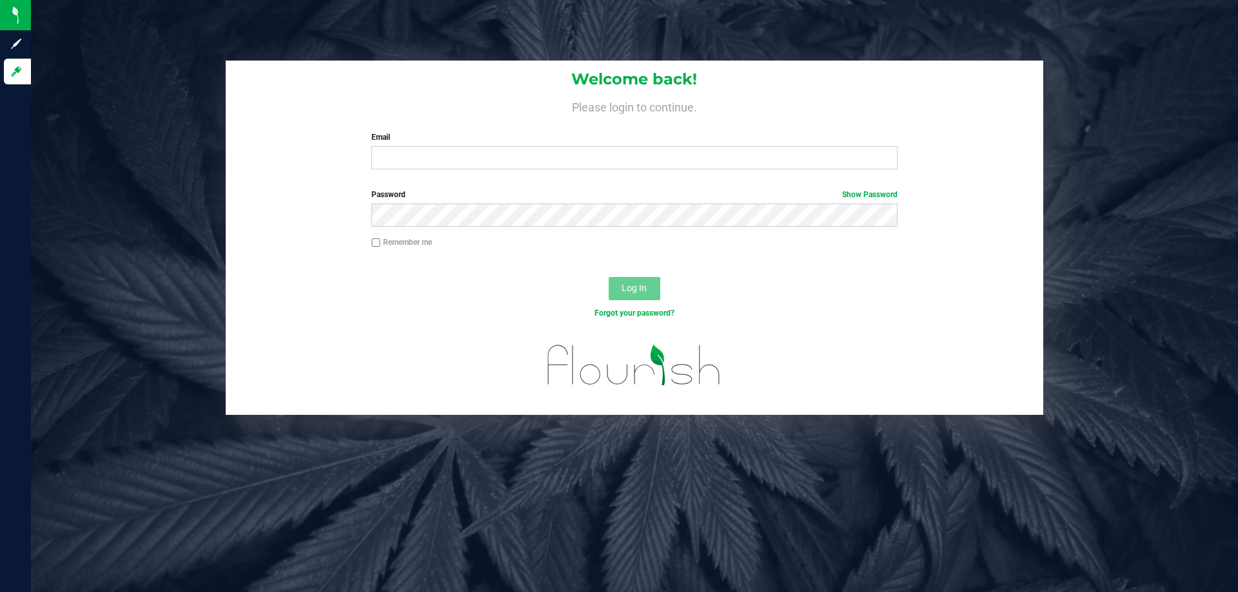 The width and height of the screenshot is (1238, 592). What do you see at coordinates (634, 137) in the screenshot?
I see `label: Email` at bounding box center [634, 137].